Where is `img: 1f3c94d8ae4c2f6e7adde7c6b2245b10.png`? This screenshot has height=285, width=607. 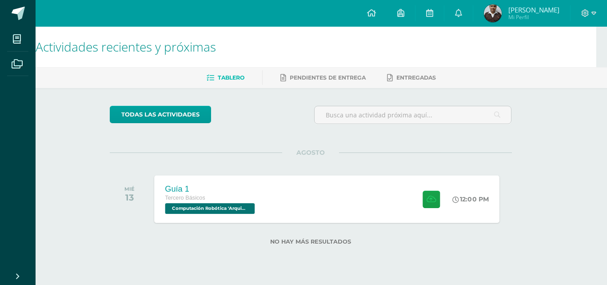
img: 1f3c94d8ae4c2f6e7adde7c6b2245b10.png is located at coordinates (493, 13).